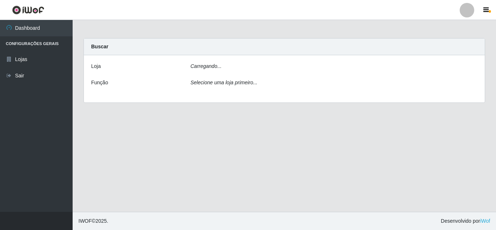 Image resolution: width=496 pixels, height=230 pixels. Describe the element at coordinates (85, 221) in the screenshot. I see `span: IWOF` at that location.